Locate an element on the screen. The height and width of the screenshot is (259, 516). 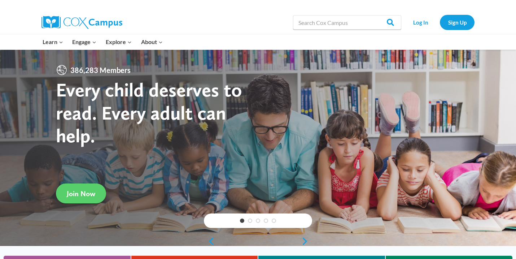
a: 3 is located at coordinates (258, 221).